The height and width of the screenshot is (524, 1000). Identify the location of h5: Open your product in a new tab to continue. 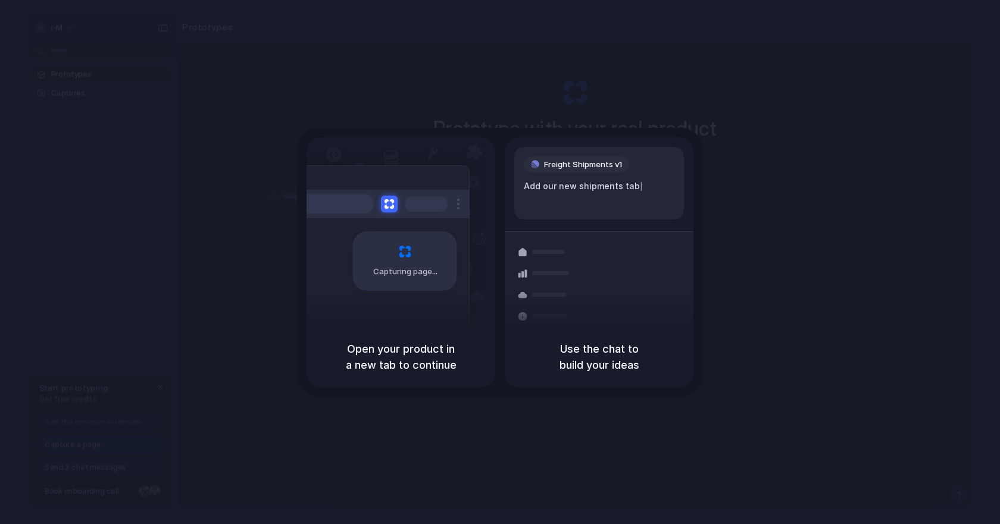
(401, 357).